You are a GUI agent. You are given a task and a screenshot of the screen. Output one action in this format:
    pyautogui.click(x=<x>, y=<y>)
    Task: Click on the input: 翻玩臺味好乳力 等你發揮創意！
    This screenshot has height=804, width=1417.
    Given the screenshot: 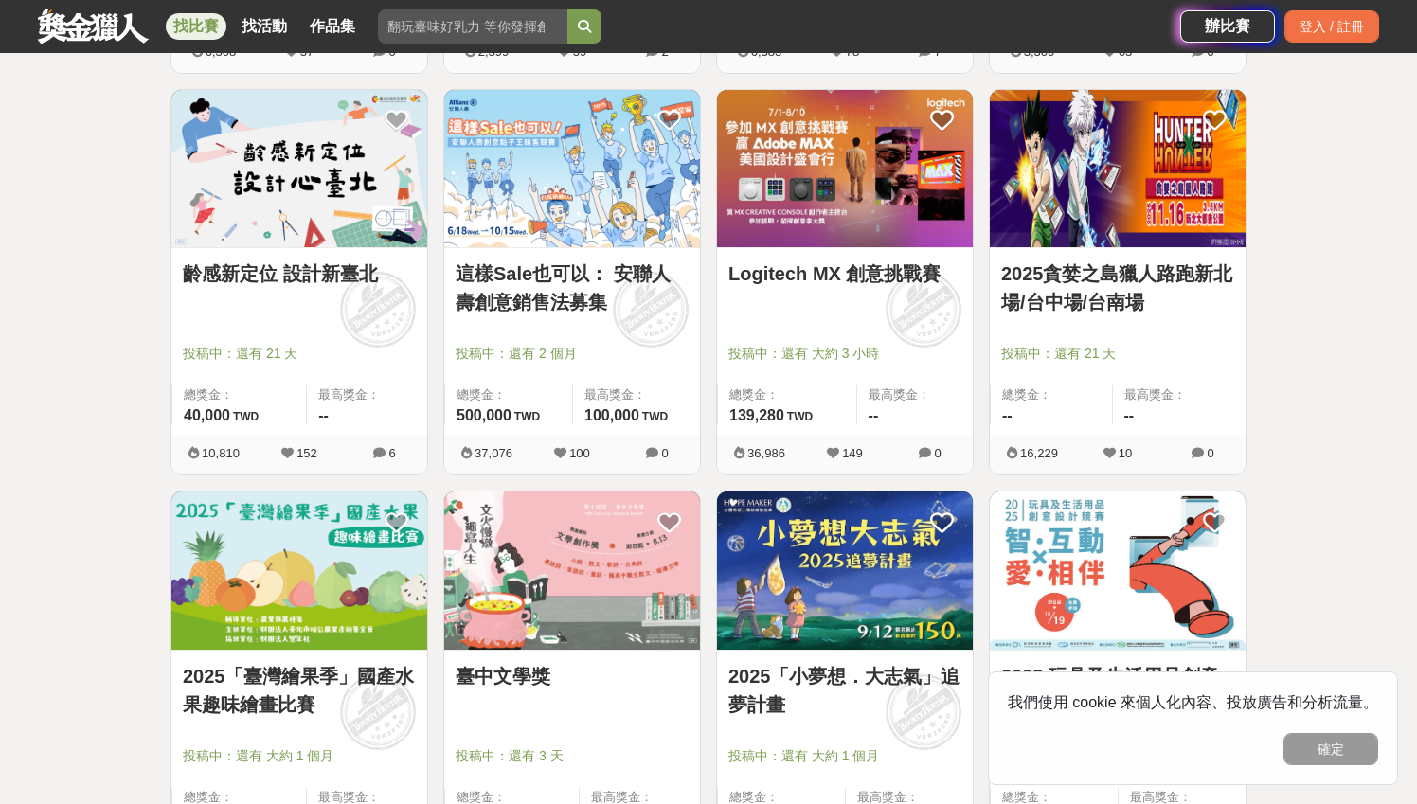 What is the action you would take?
    pyautogui.click(x=473, y=27)
    